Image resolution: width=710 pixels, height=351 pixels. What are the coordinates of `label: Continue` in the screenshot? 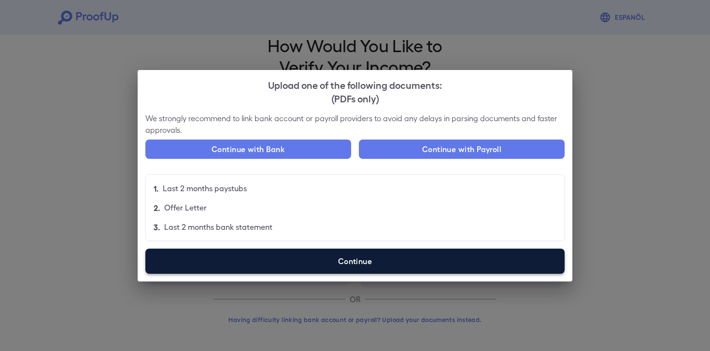 It's located at (355, 261).